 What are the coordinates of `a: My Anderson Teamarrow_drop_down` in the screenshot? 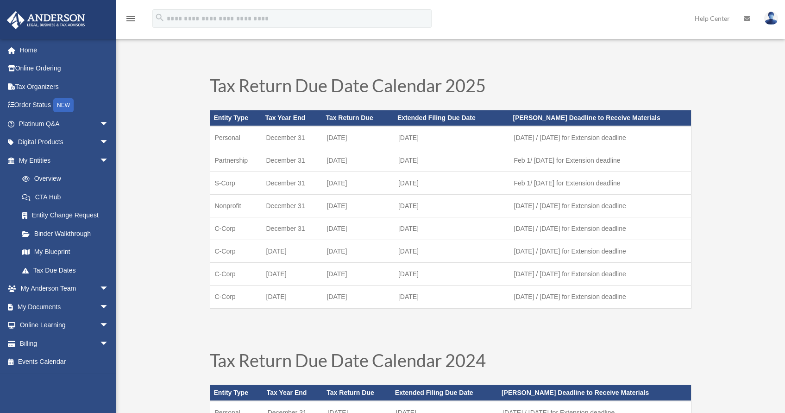 It's located at (64, 289).